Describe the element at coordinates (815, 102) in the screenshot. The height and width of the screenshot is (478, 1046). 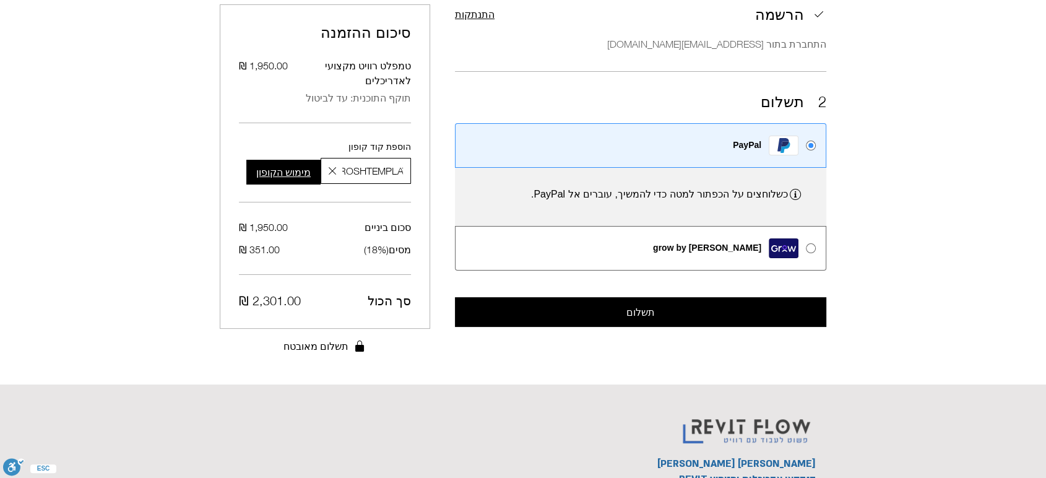
I see `span: 2` at that location.